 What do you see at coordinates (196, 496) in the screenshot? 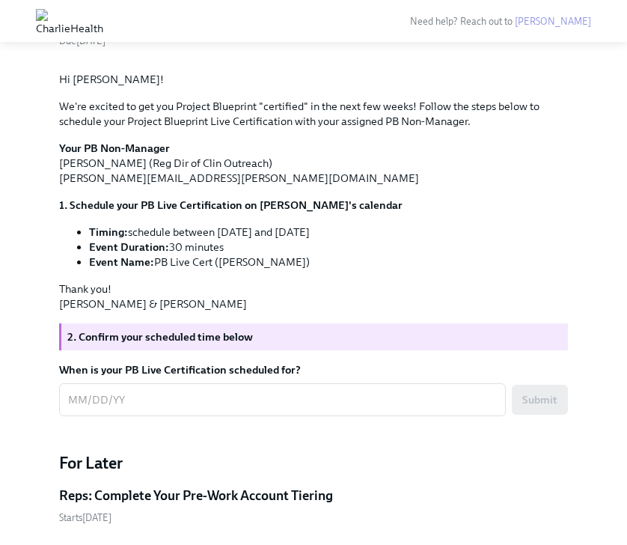
I see `h5: Reps: Complete Your Pre-Work Account Tiering` at bounding box center [196, 496].